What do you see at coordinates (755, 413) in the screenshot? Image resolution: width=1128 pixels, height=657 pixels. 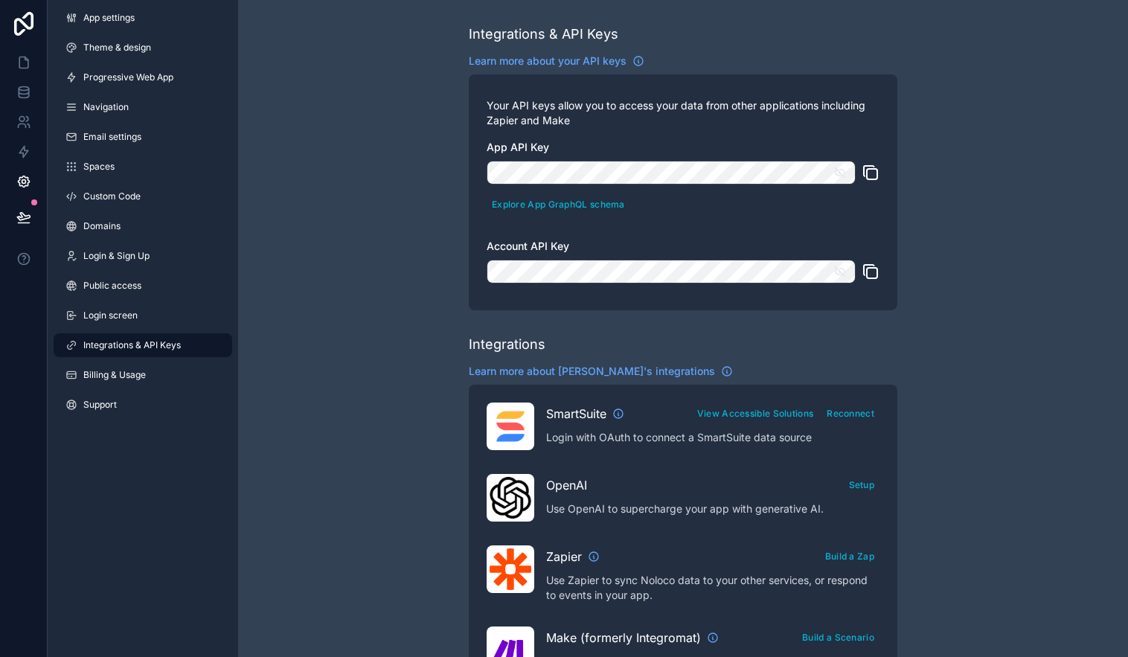 I see `button: View Accessible Solutions` at bounding box center [755, 413].